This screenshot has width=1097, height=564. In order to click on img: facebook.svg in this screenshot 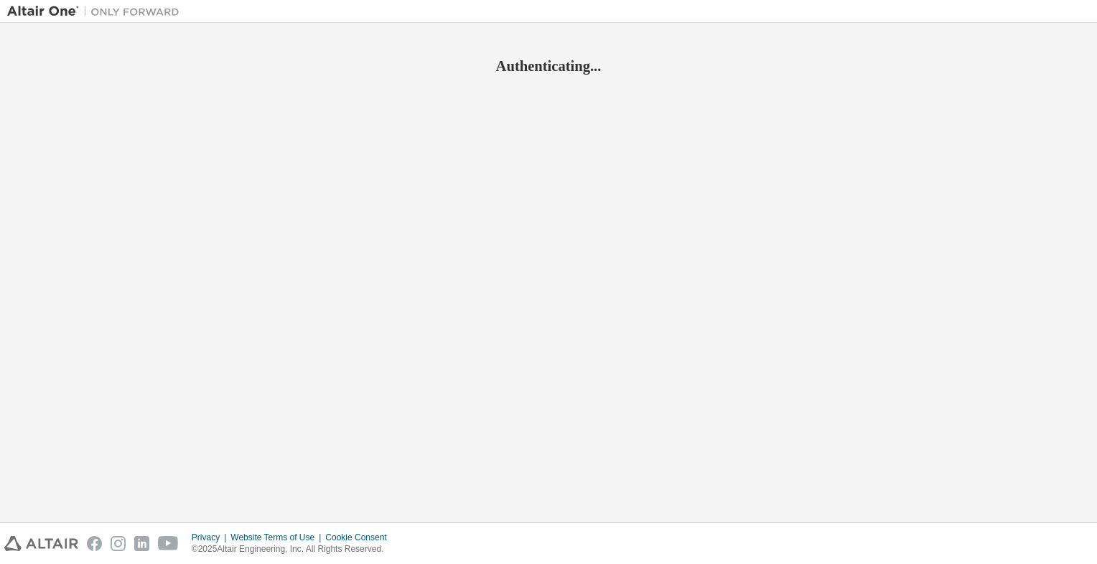, I will do `click(94, 543)`.